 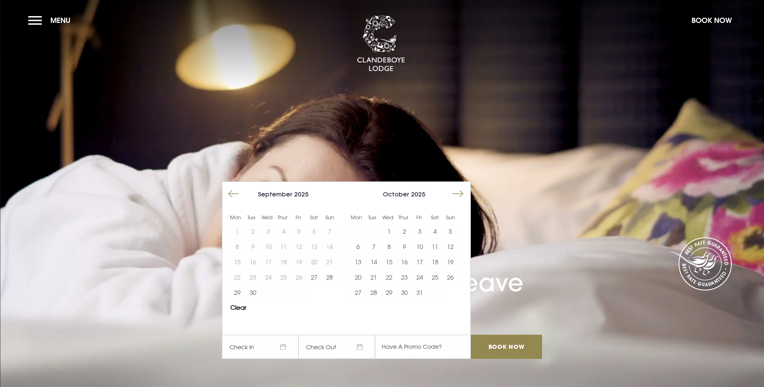 I want to click on button: 8, so click(x=389, y=247).